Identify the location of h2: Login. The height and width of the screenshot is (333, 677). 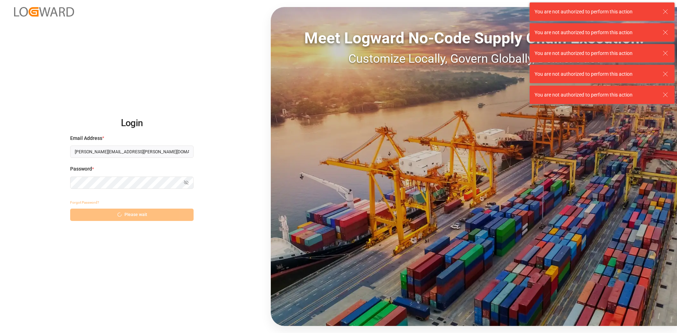
(132, 123).